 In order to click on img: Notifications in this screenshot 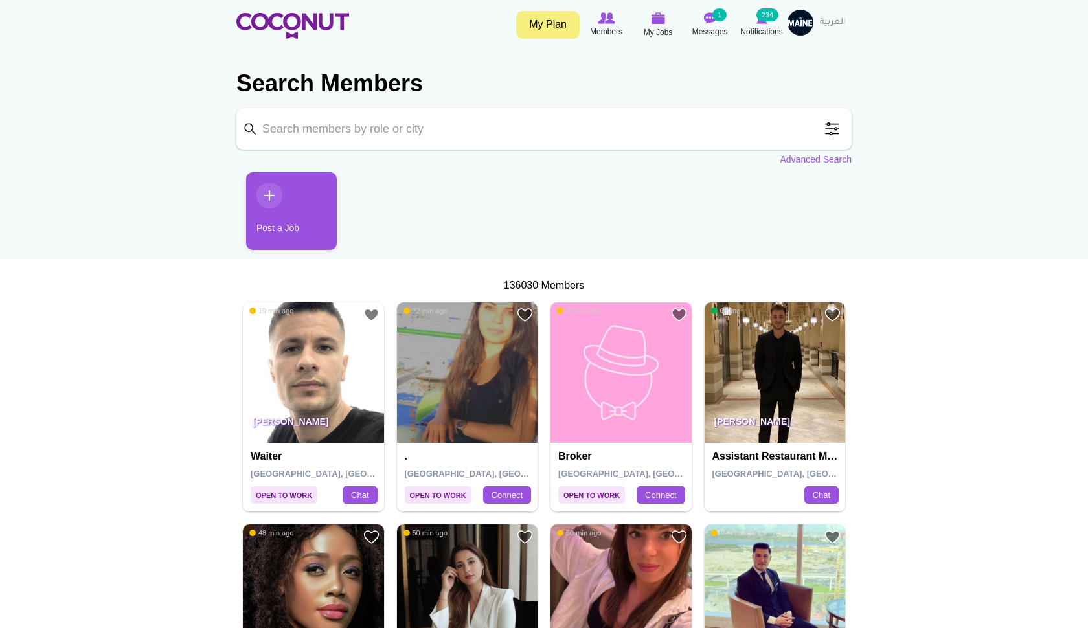, I will do `click(762, 18)`.